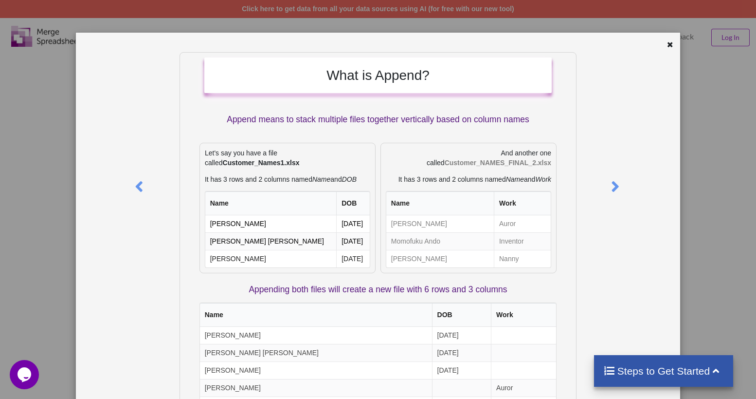 Image resolution: width=756 pixels, height=399 pixels. I want to click on i: DOB, so click(350, 179).